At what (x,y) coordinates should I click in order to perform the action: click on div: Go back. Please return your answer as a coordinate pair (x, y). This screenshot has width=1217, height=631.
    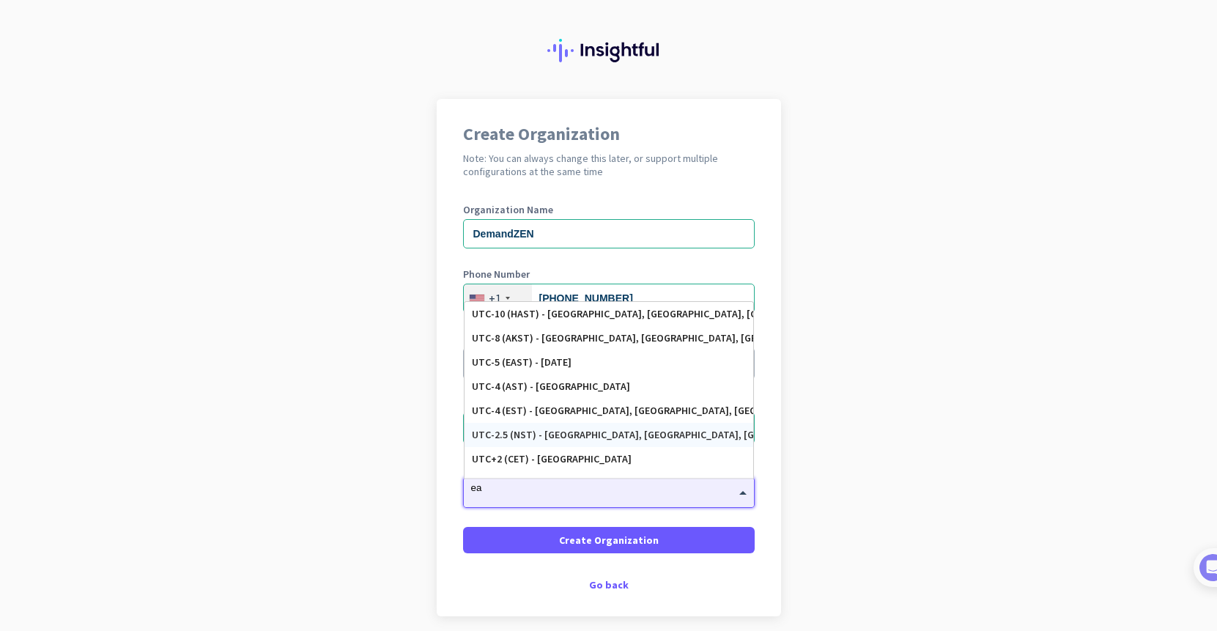
    Looking at the image, I should click on (609, 585).